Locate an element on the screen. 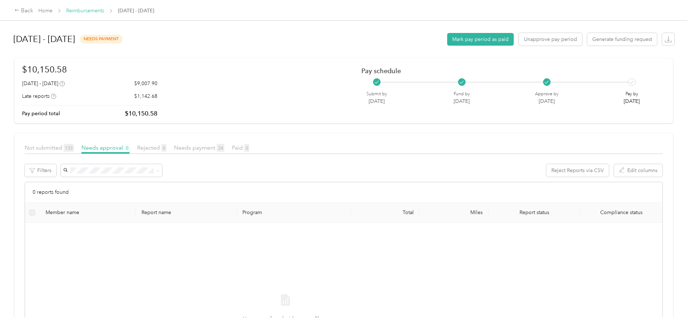  div: Total is located at coordinates (385, 212).